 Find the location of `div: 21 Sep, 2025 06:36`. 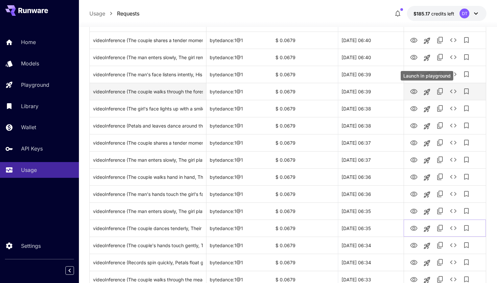

div: 21 Sep, 2025 06:36 is located at coordinates (371, 194).